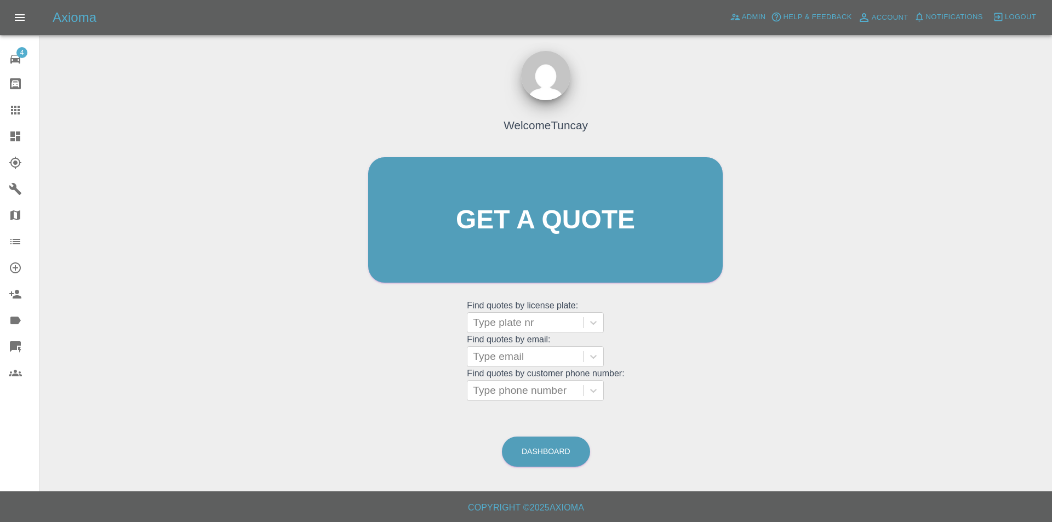 The image size is (1052, 522). Describe the element at coordinates (546, 125) in the screenshot. I see `h4: Welcome Tuncay` at that location.